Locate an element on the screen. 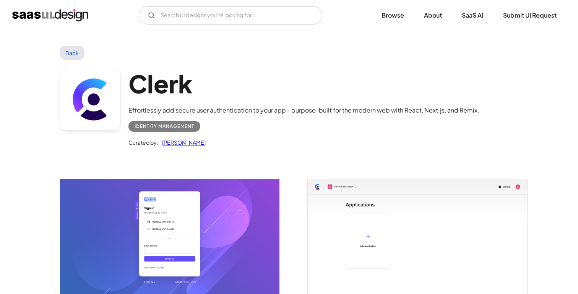  h1: Clerk is located at coordinates (304, 83).